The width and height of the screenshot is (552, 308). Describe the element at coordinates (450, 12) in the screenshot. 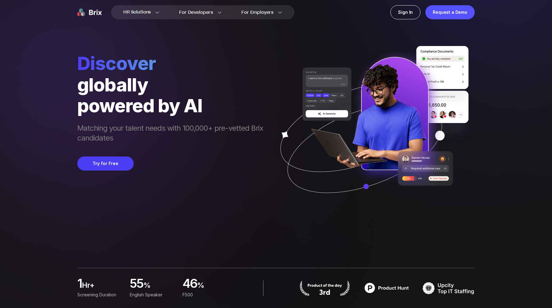

I see `a: Request a Demo` at that location.